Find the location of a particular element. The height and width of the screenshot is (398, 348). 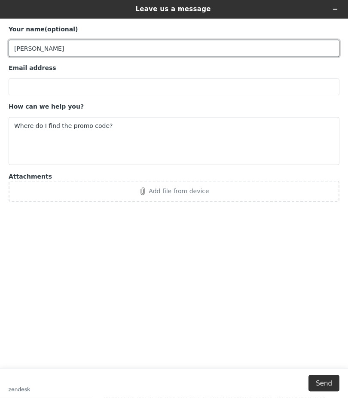

button: Minimize widget is located at coordinates (335, 9).